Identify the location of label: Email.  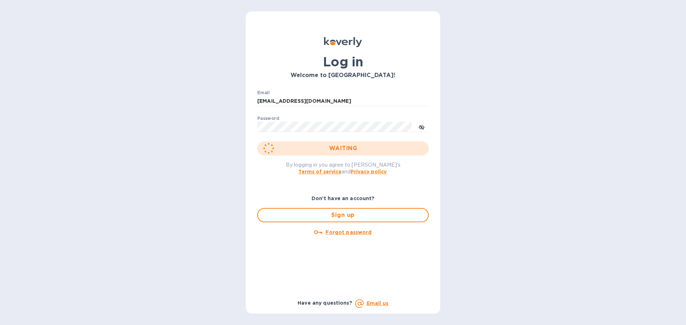
(263, 93).